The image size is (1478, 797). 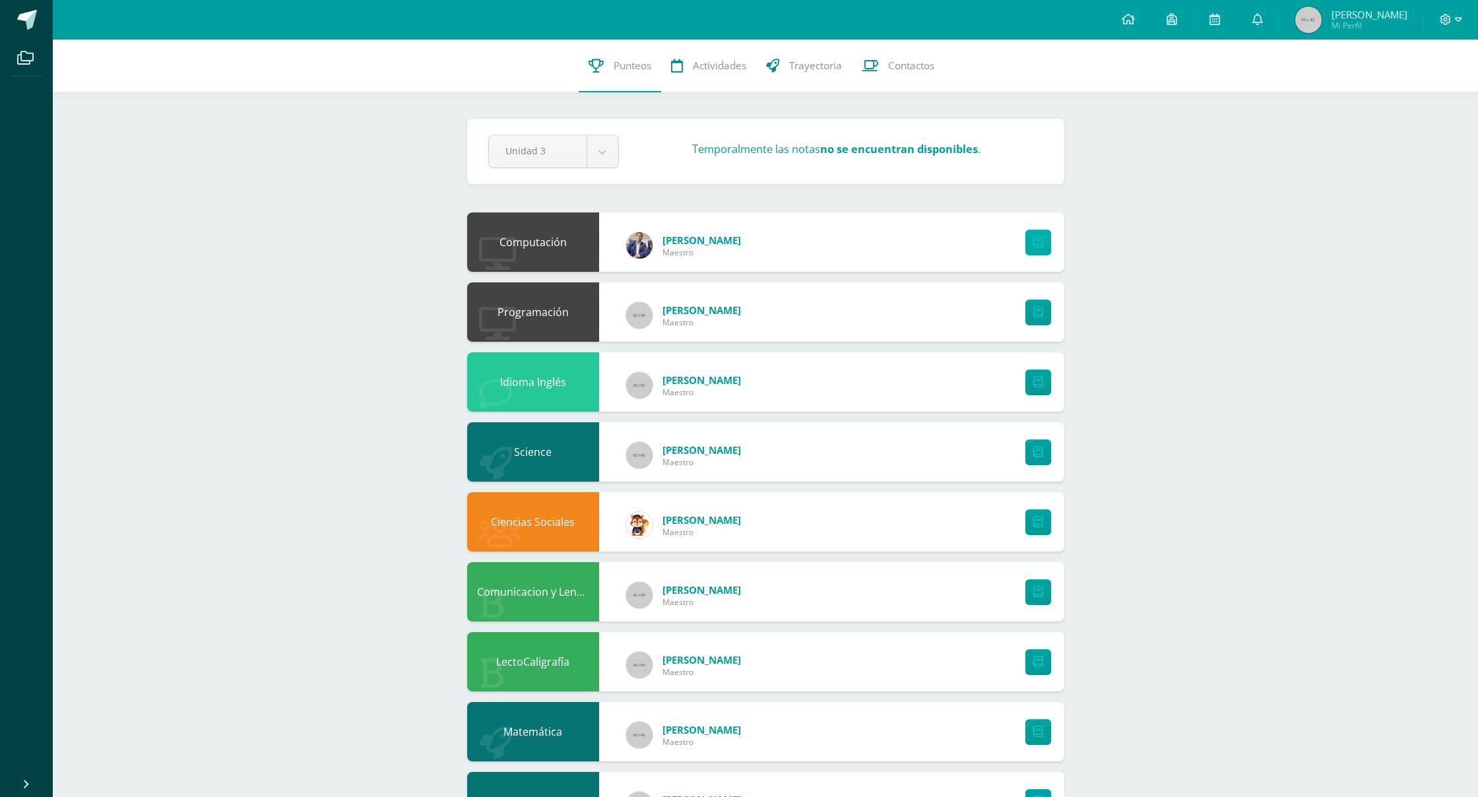 I want to click on div: Ciencias Sociales, so click(x=533, y=522).